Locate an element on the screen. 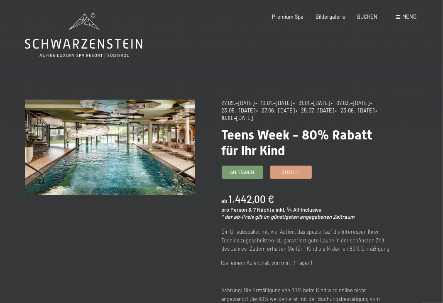 The image size is (443, 303). span: Buchen is located at coordinates (291, 172).